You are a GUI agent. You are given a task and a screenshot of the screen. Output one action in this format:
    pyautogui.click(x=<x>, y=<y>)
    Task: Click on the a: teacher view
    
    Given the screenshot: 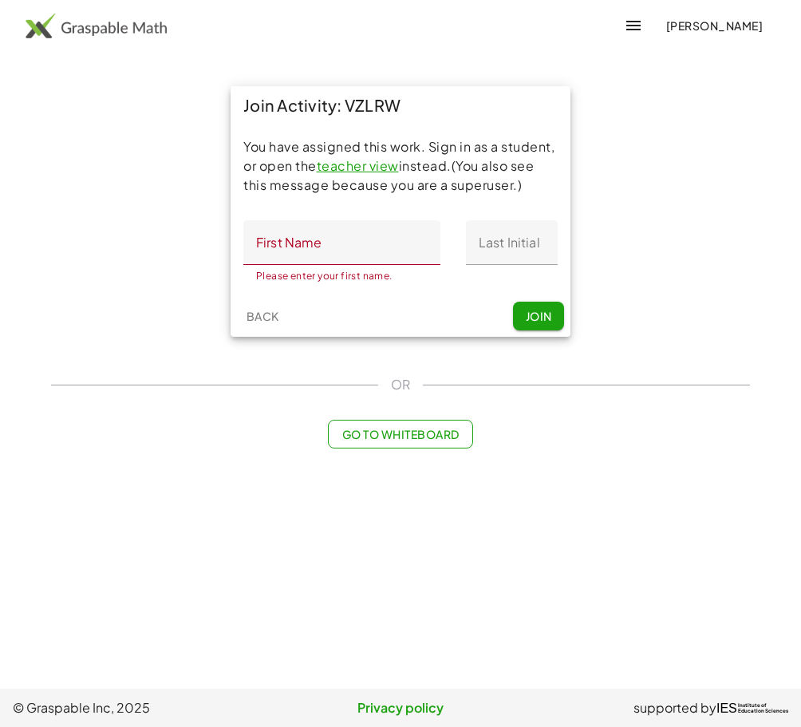 What is the action you would take?
    pyautogui.click(x=358, y=165)
    